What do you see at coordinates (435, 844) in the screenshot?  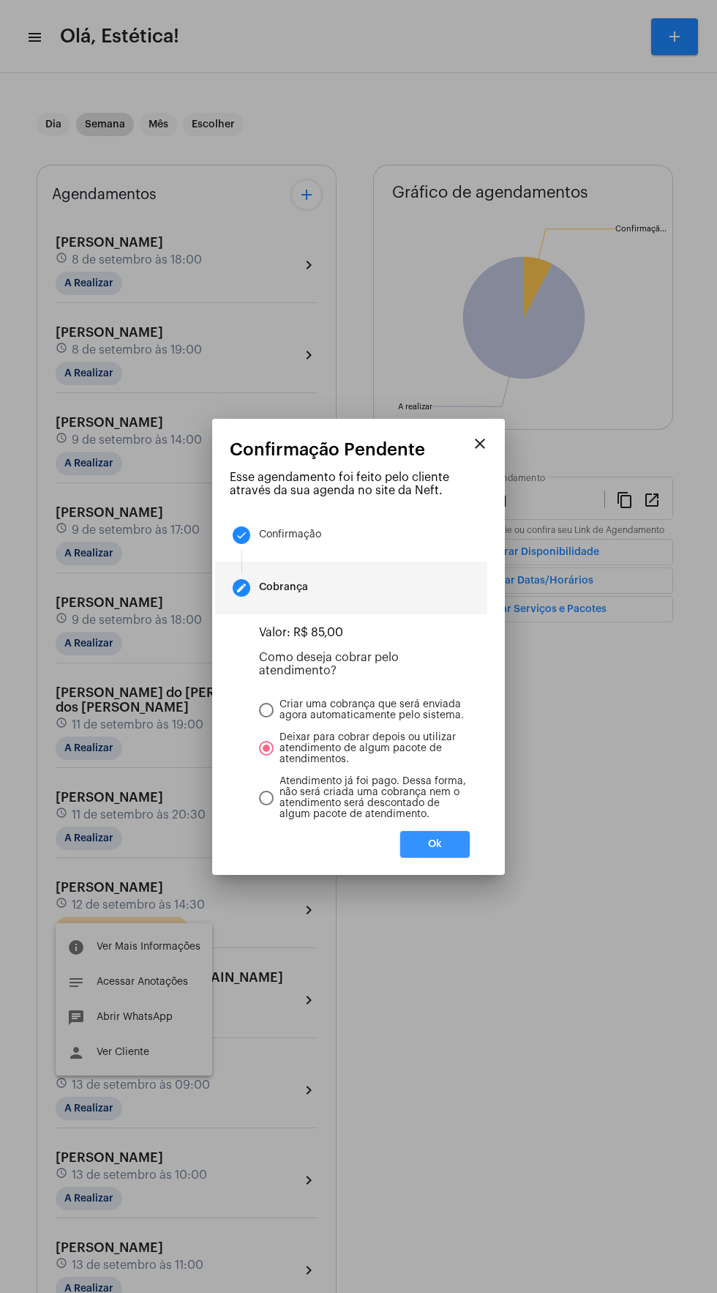 I see `button: Ok` at bounding box center [435, 844].